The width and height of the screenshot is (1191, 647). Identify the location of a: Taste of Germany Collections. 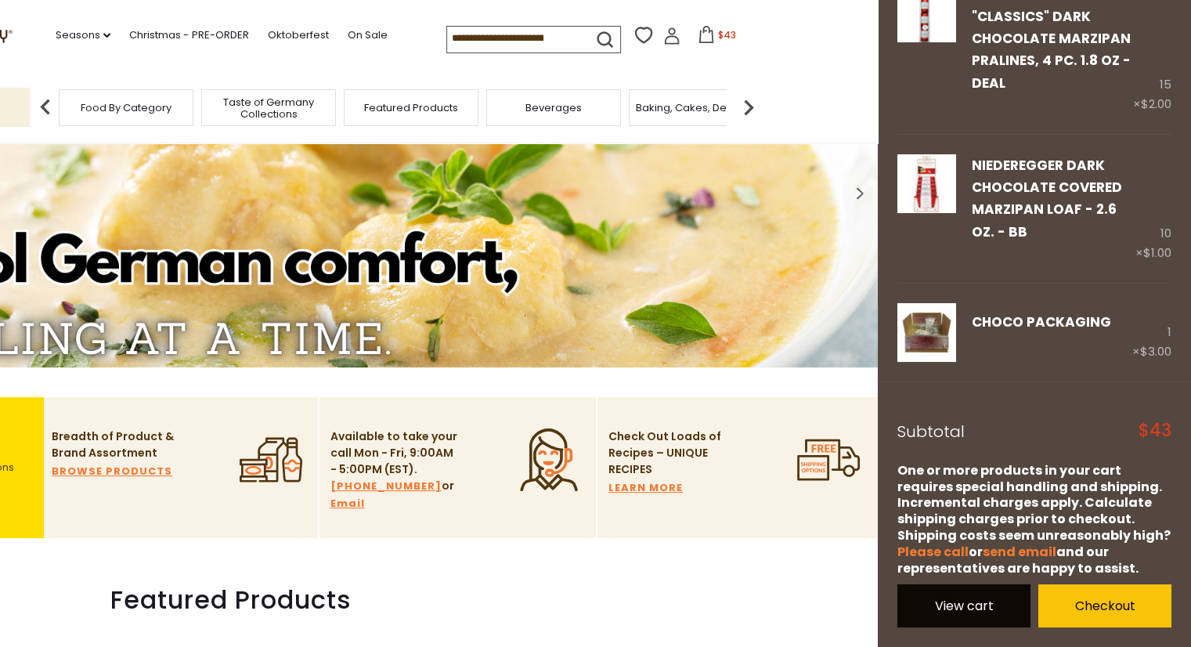
(269, 108).